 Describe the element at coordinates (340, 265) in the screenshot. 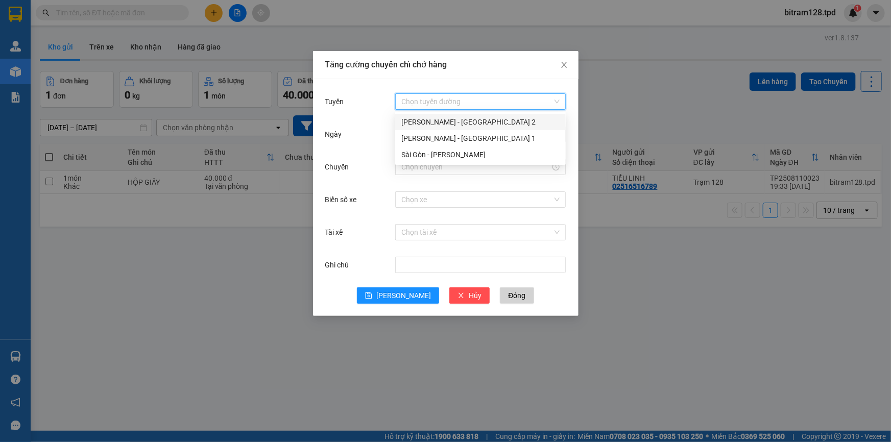

I see `label: Ghi chú` at that location.